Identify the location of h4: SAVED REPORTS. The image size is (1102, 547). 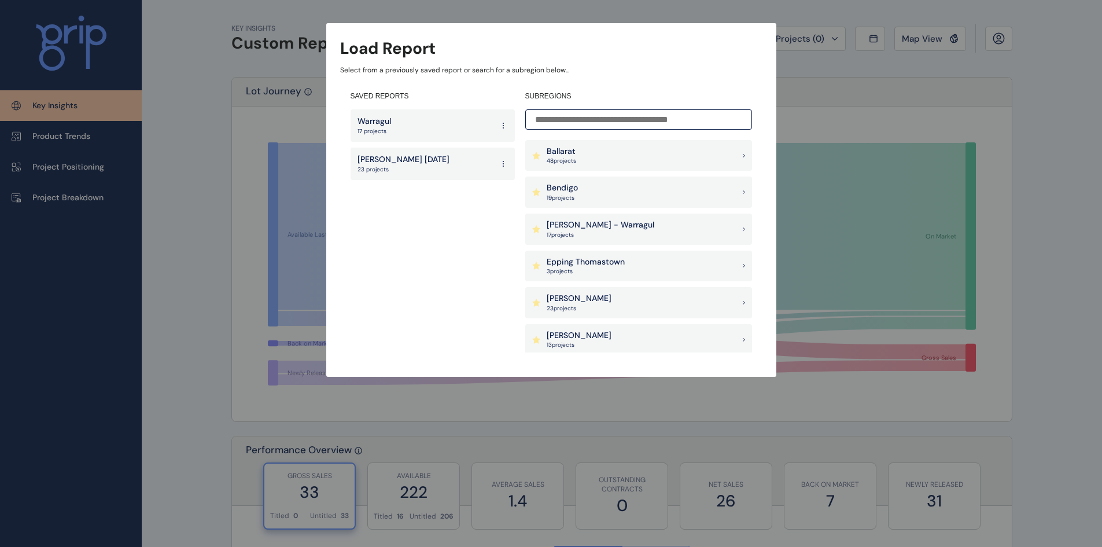
(433, 96).